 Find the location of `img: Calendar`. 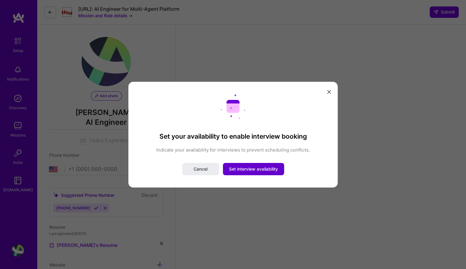

img: Calendar is located at coordinates (233, 106).